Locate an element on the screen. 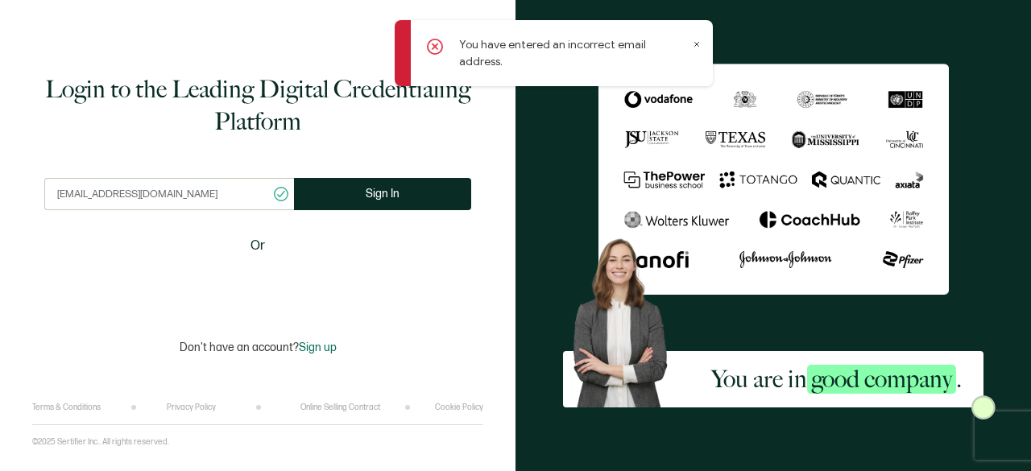 Image resolution: width=1031 pixels, height=471 pixels. button: Sign In is located at coordinates (383, 194).